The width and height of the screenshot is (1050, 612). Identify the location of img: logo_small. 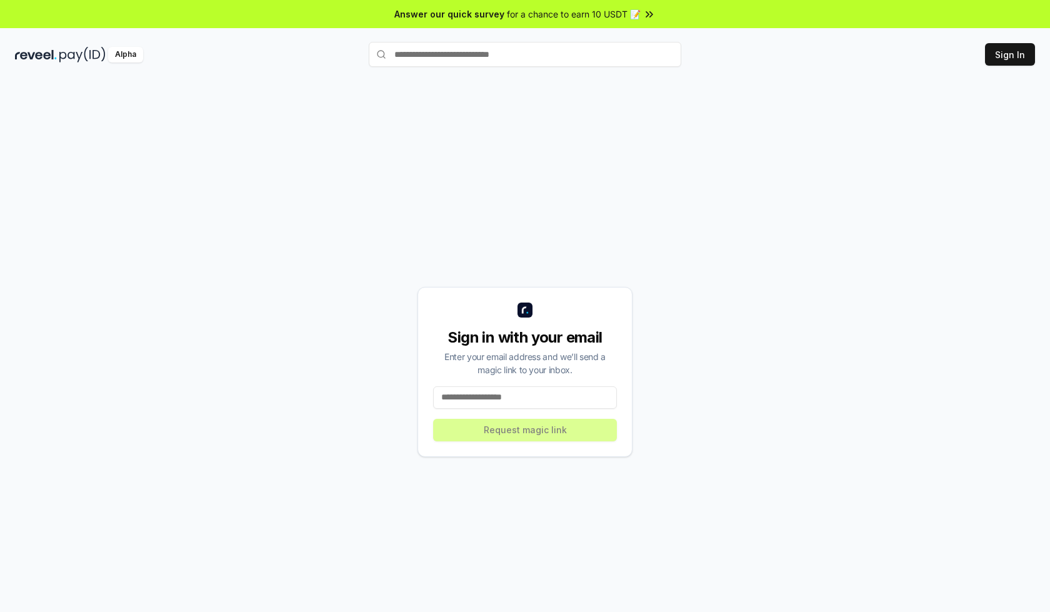
(525, 310).